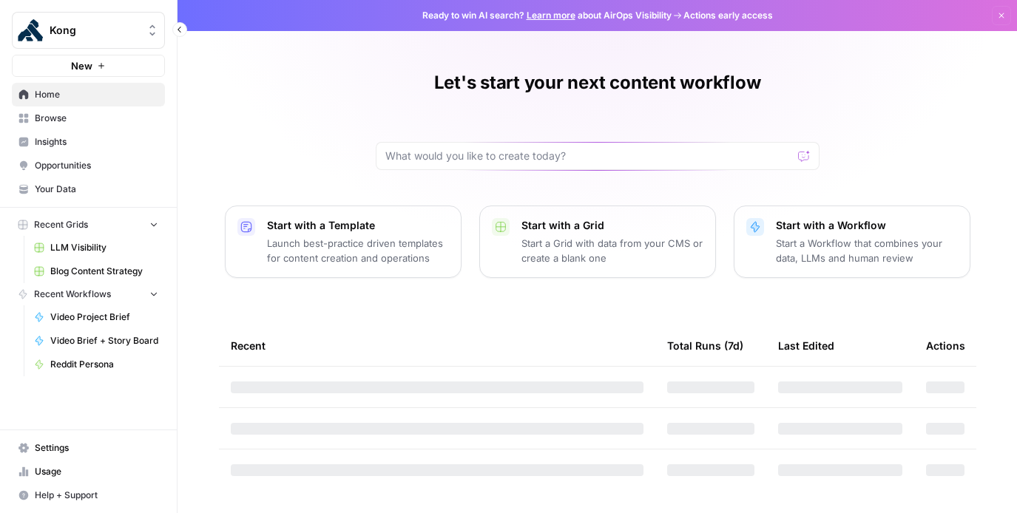 This screenshot has width=1017, height=513. What do you see at coordinates (104, 317) in the screenshot?
I see `span: Video Project Brief` at bounding box center [104, 317].